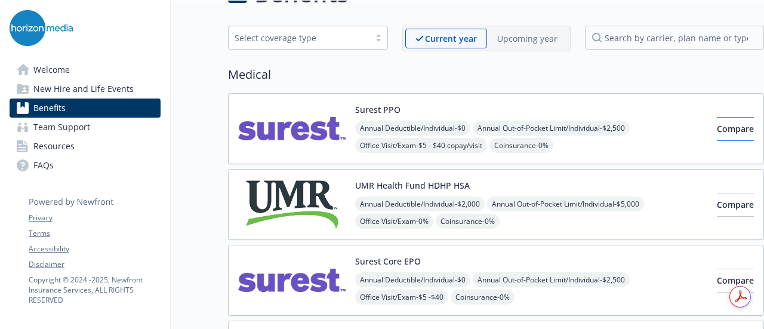  I want to click on a: Benefits, so click(85, 108).